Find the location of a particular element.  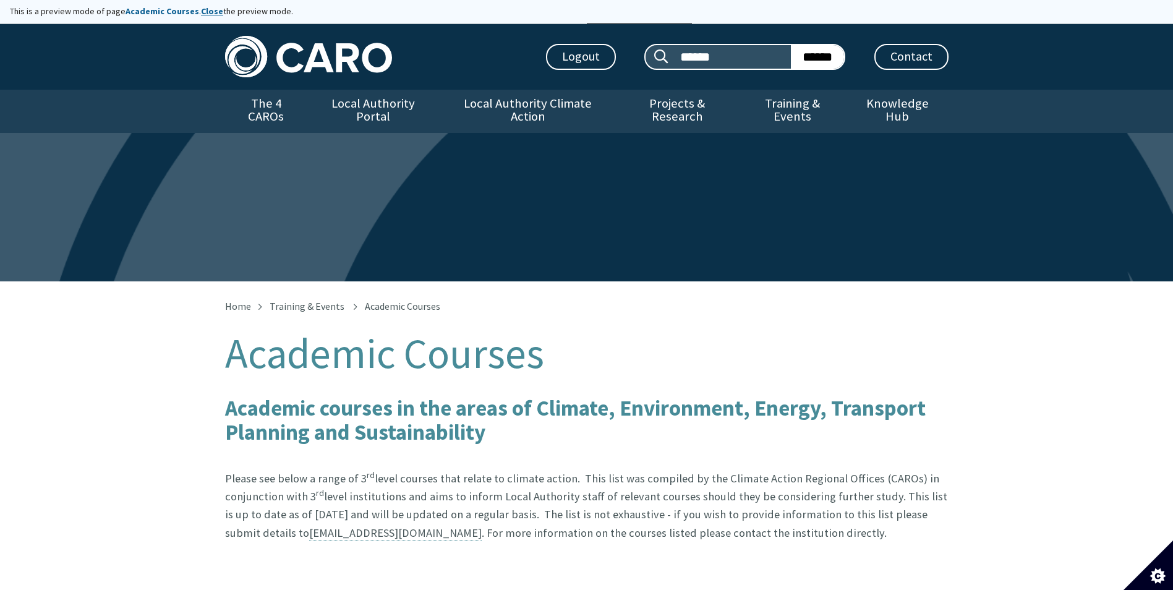

a: Close is located at coordinates (212, 11).